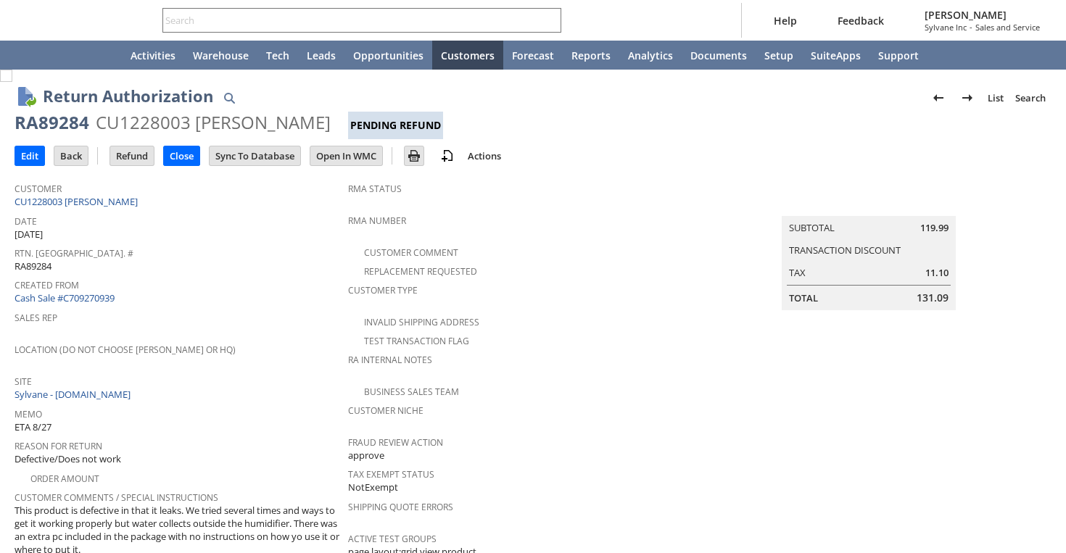 This screenshot has width=1066, height=553. What do you see at coordinates (937, 273) in the screenshot?
I see `span: 11.10` at bounding box center [937, 273].